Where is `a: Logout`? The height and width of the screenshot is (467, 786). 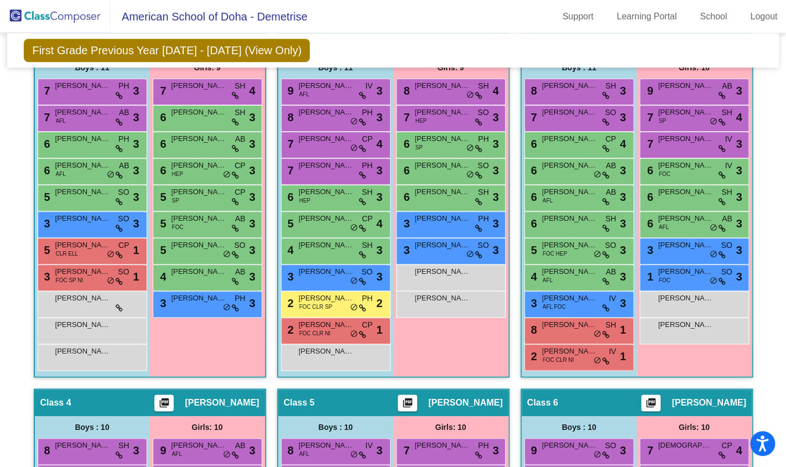 a: Logout is located at coordinates (763, 17).